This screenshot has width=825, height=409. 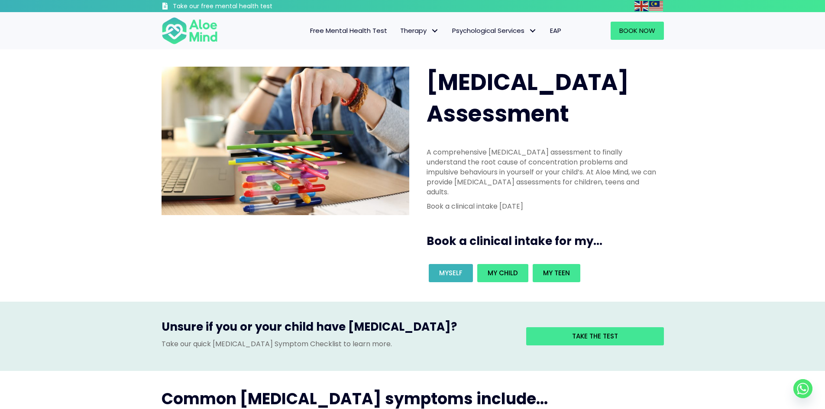 I want to click on a: EAP, so click(x=555, y=31).